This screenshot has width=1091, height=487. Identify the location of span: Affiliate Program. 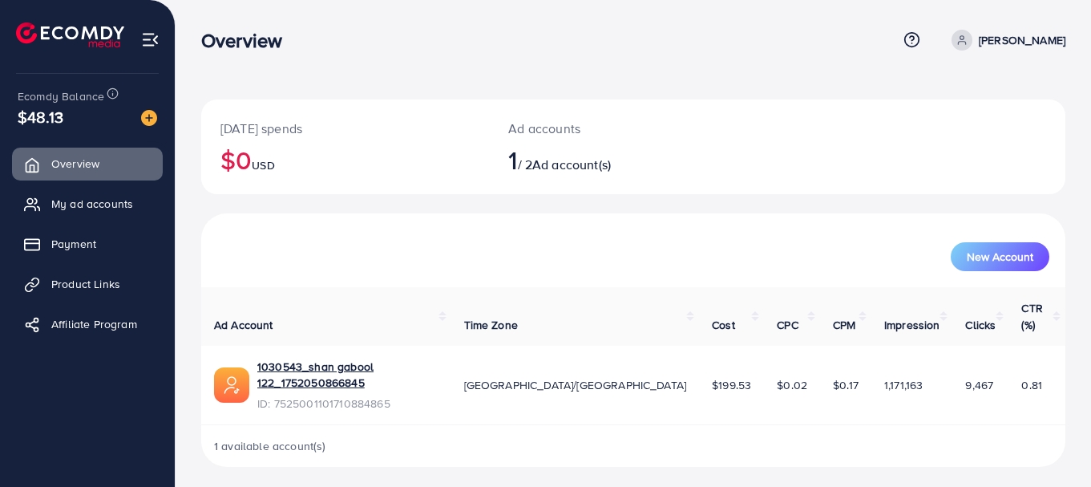
(94, 324).